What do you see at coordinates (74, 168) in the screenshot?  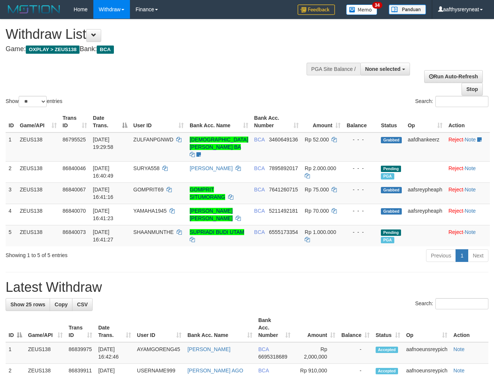 I see `span: 86840046` at bounding box center [74, 168].